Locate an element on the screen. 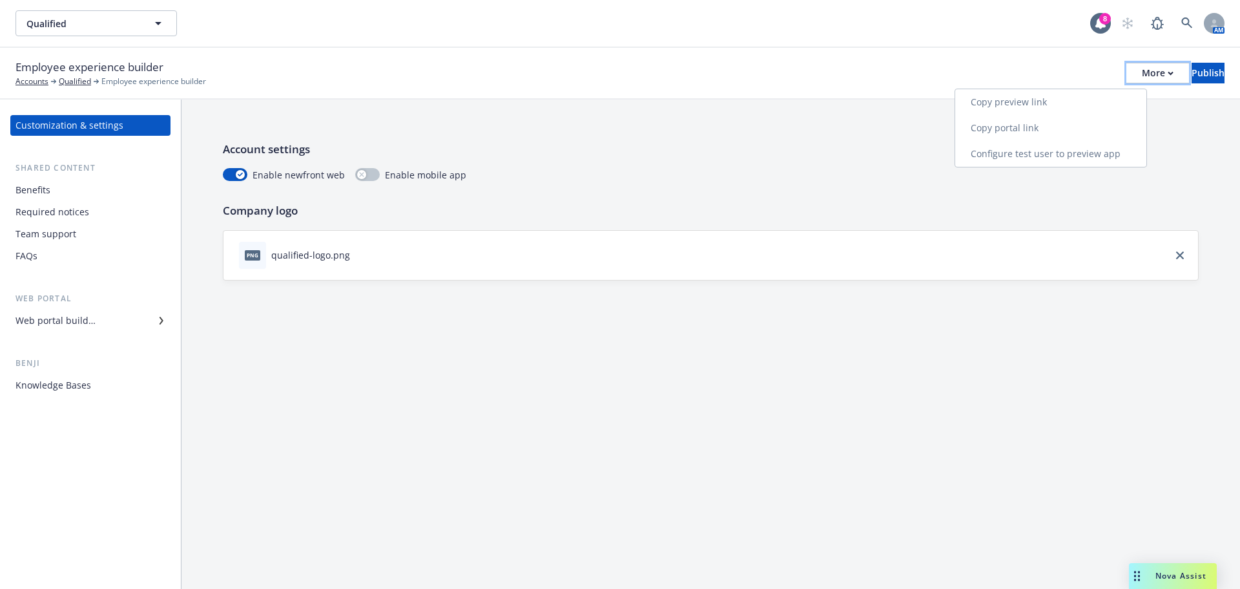 This screenshot has width=1240, height=589. a: Benefits is located at coordinates (90, 190).